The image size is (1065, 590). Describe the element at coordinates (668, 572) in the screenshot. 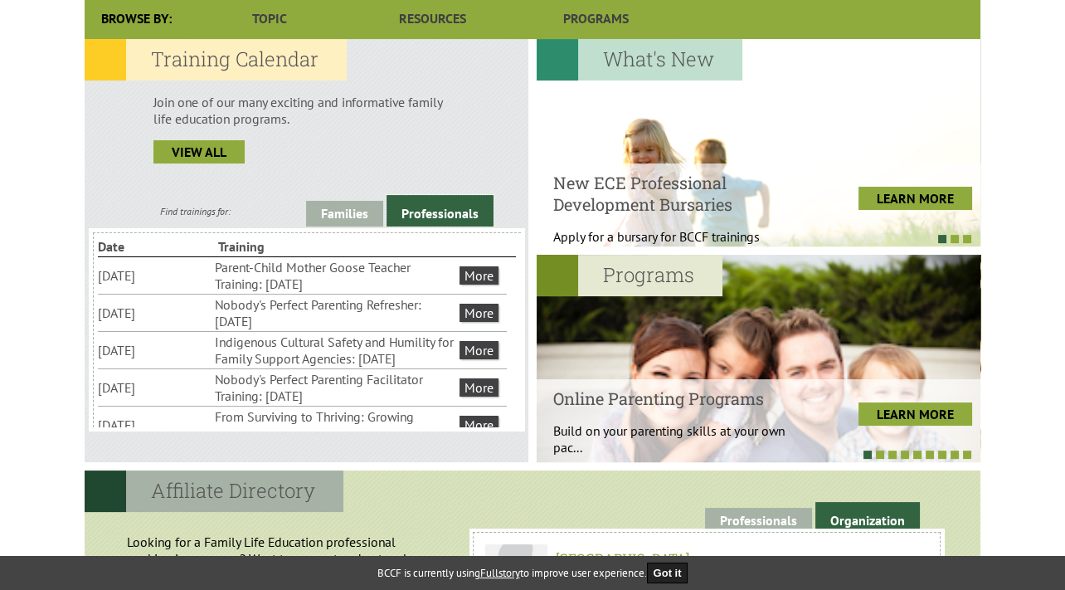

I see `button: Got it` at that location.